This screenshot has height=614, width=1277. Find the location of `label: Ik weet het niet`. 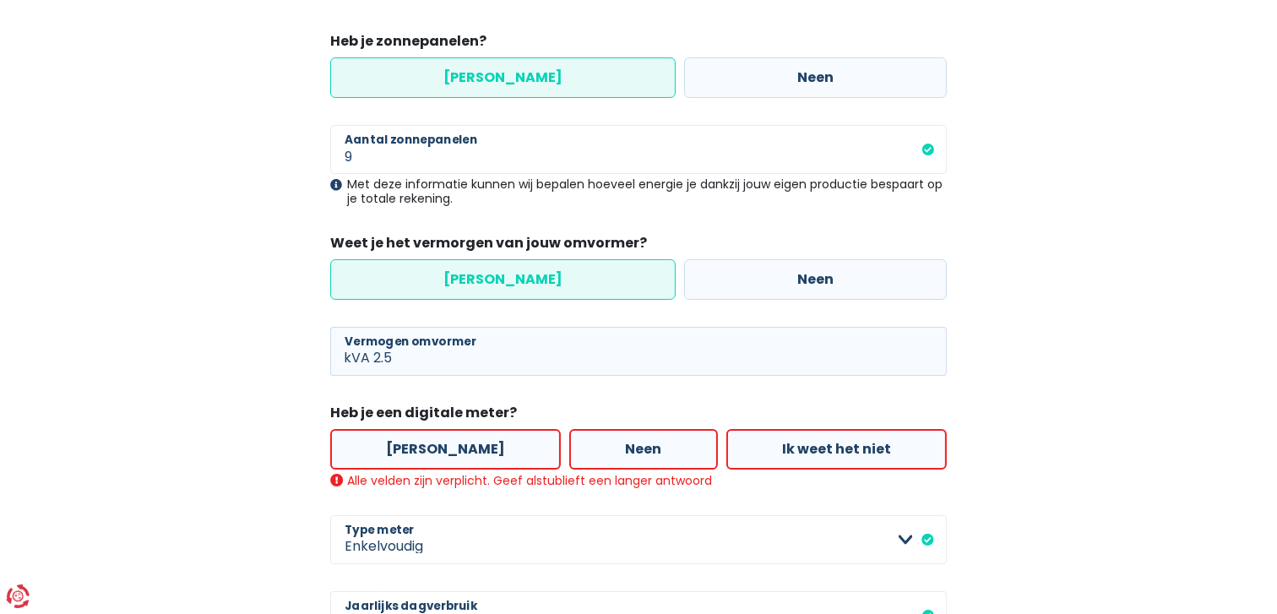

label: Ik weet het niet is located at coordinates (836, 449).